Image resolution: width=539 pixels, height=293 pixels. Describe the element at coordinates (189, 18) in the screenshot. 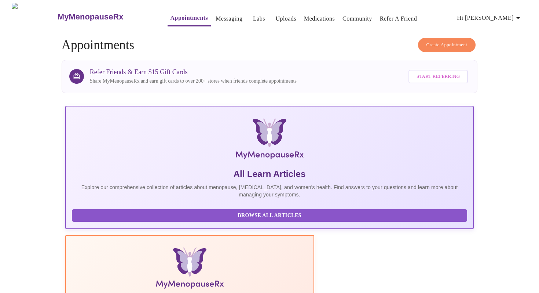

I see `button: Appointments` at that location.